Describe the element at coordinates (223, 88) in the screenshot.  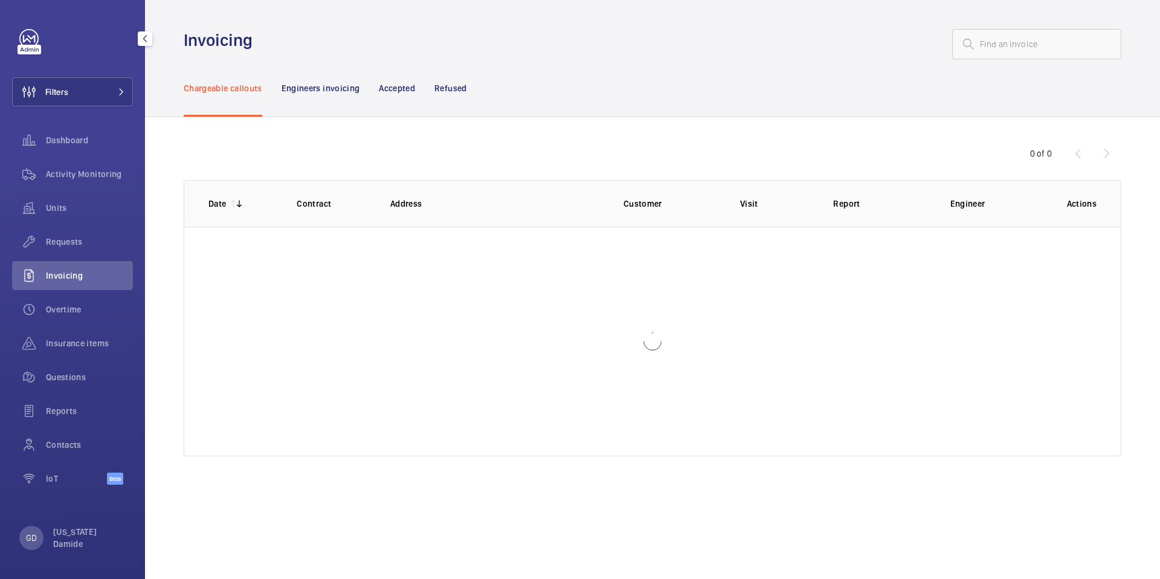
I see `p: Chargeable callouts` at that location.